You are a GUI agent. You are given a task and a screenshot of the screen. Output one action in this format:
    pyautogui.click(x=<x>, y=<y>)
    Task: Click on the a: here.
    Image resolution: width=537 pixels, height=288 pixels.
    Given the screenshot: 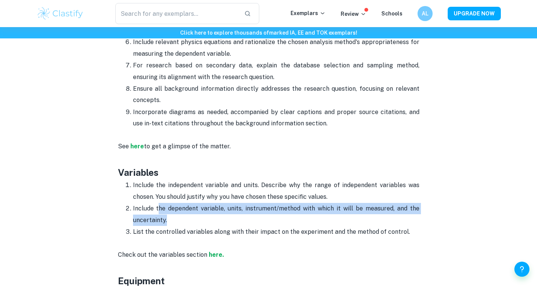 What is the action you would take?
    pyautogui.click(x=216, y=255)
    